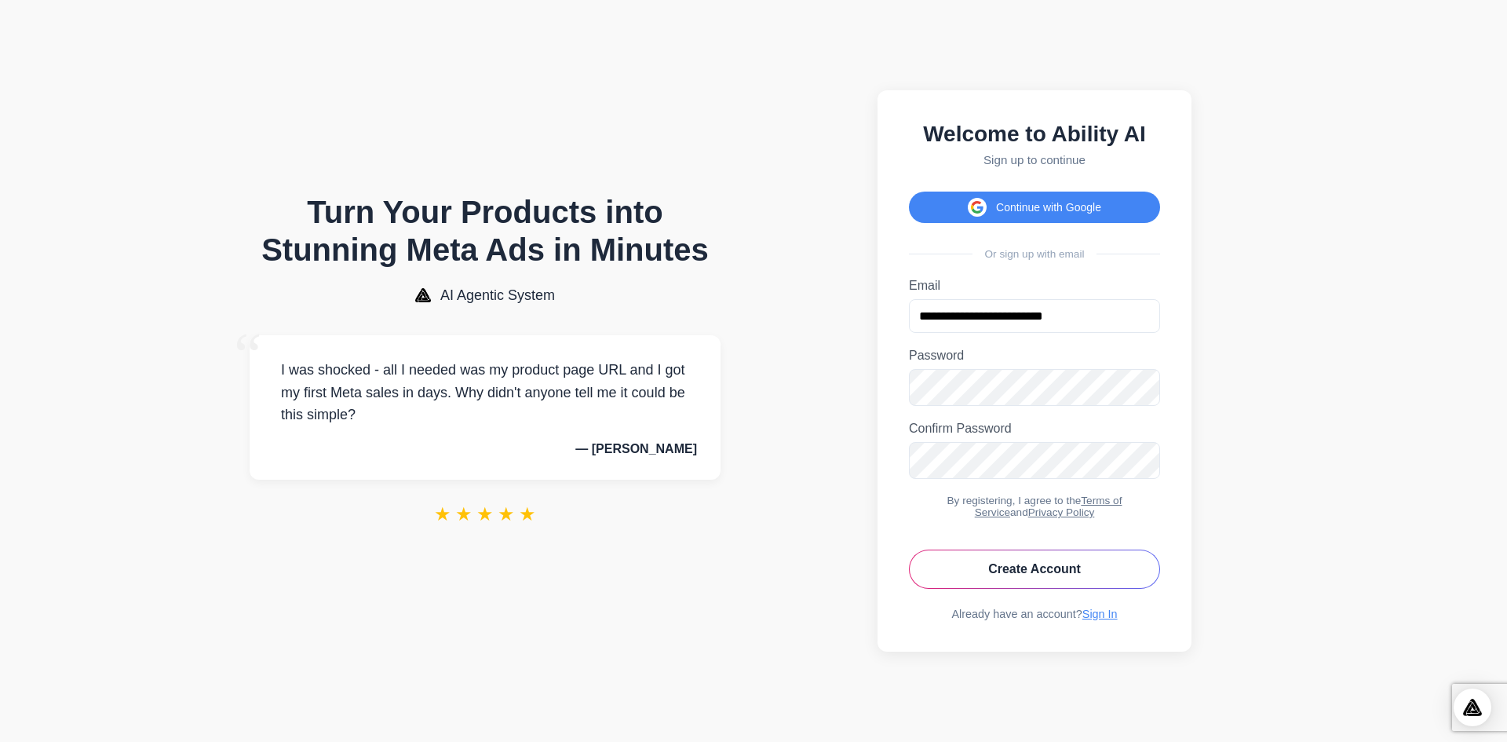  Describe the element at coordinates (1099, 614) in the screenshot. I see `a: Sign In` at that location.